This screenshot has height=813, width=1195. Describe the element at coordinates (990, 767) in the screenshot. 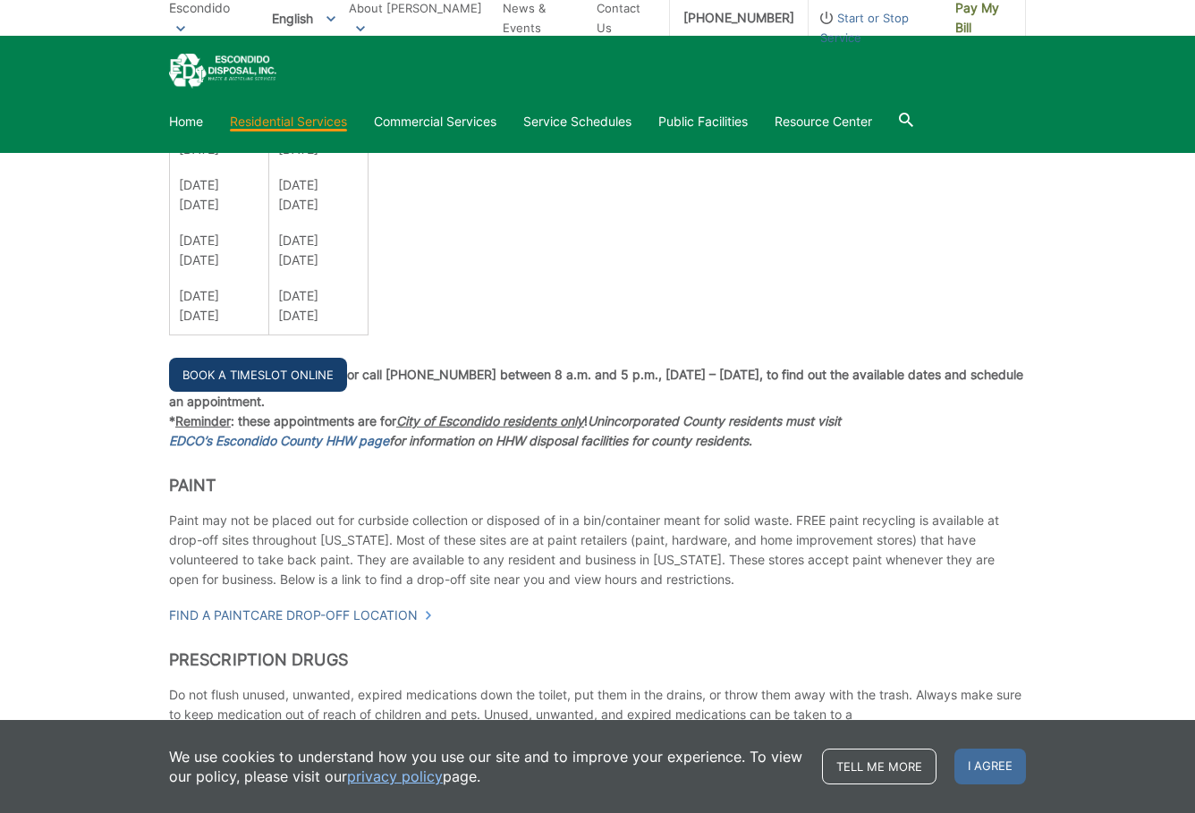

I see `span: I agree` at that location.